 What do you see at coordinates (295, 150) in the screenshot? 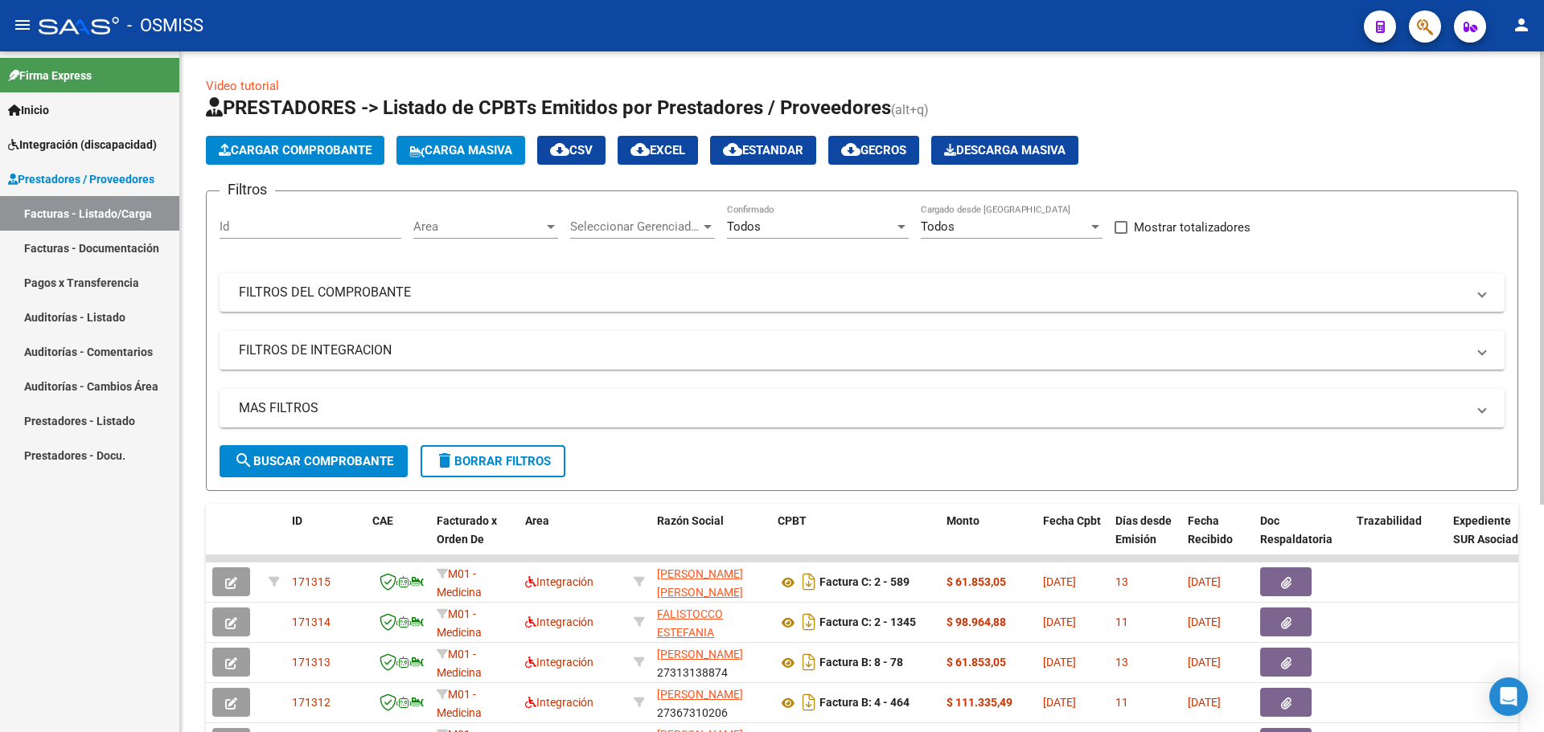
I see `button: Cargar Comprobante` at bounding box center [295, 150].